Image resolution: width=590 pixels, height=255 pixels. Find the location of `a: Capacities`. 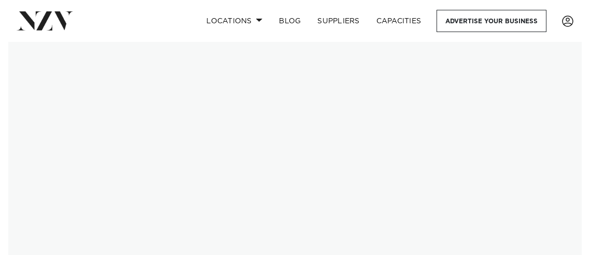

a: Capacities is located at coordinates (398, 21).